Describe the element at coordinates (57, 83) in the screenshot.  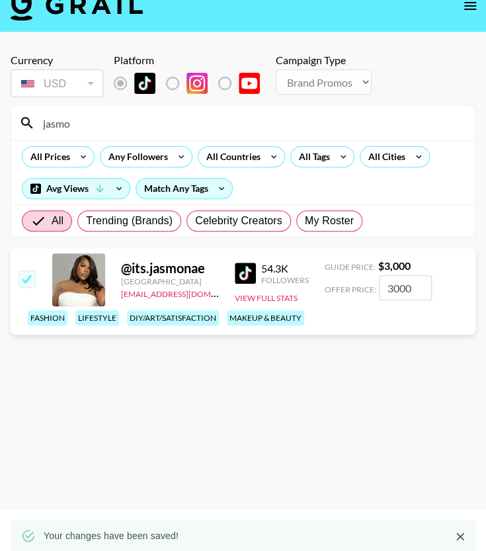
I see `div: USD` at that location.